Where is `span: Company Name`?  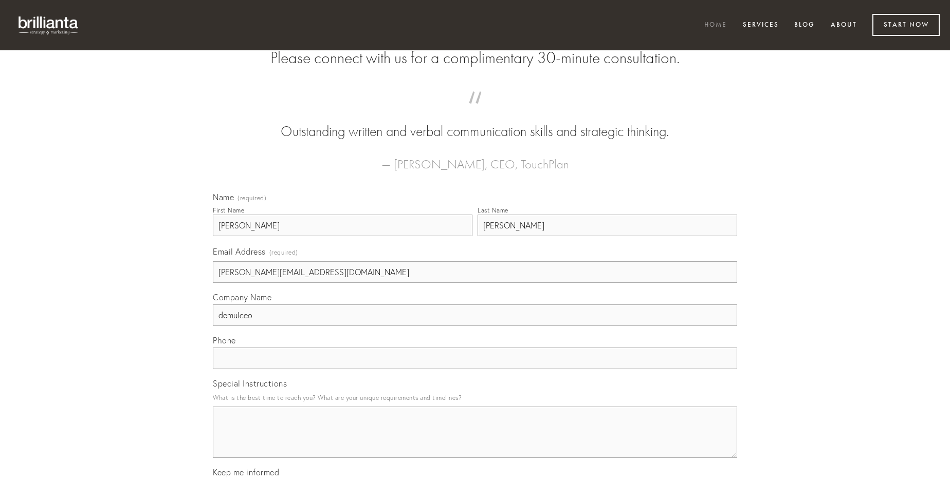 span: Company Name is located at coordinates (242, 298).